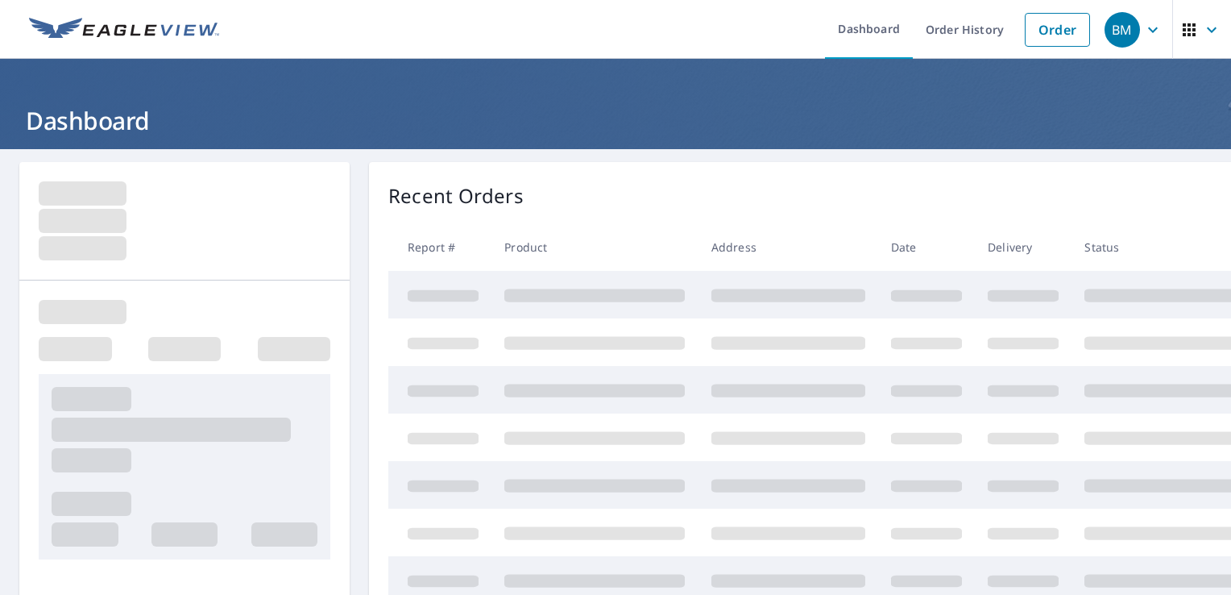 This screenshot has width=1231, height=595. I want to click on h1: Dashboard, so click(616, 120).